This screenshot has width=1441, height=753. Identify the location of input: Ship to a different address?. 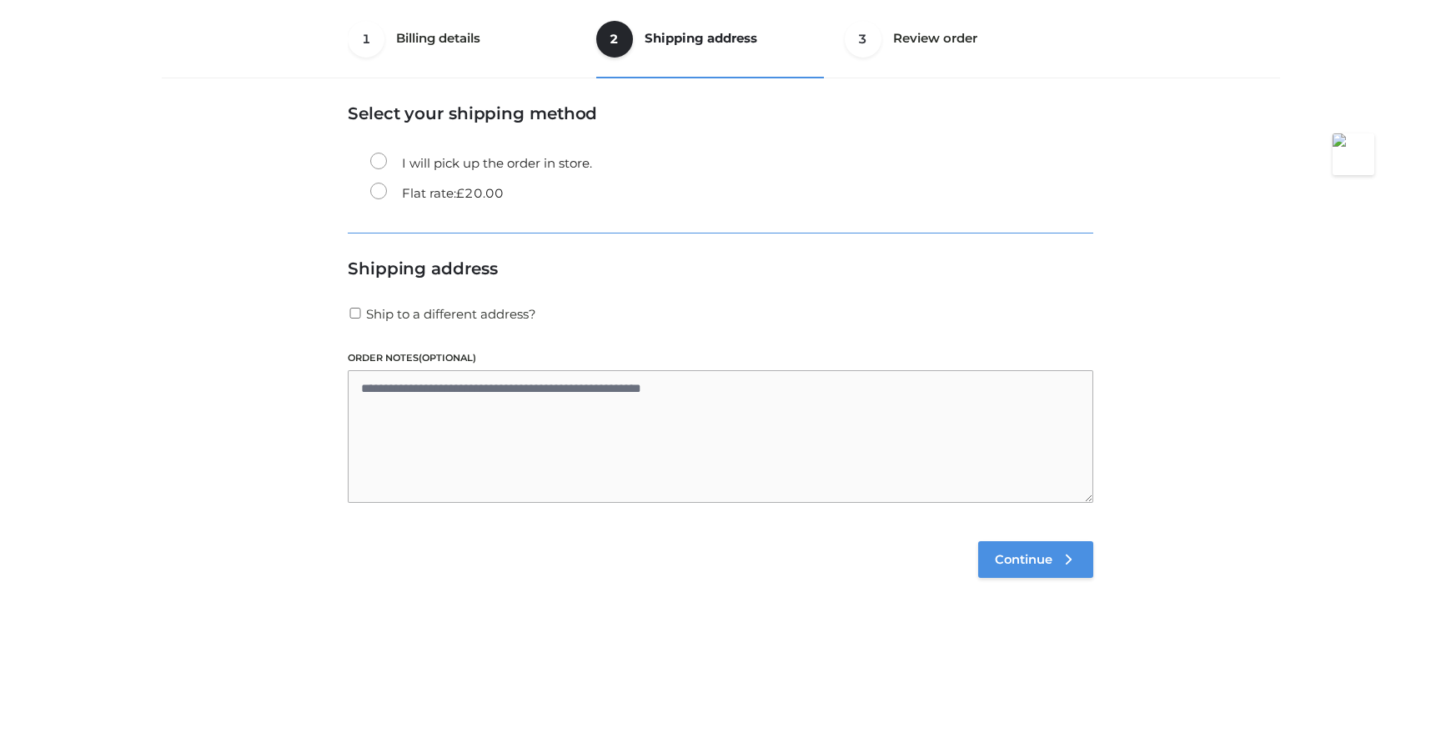
(355, 313).